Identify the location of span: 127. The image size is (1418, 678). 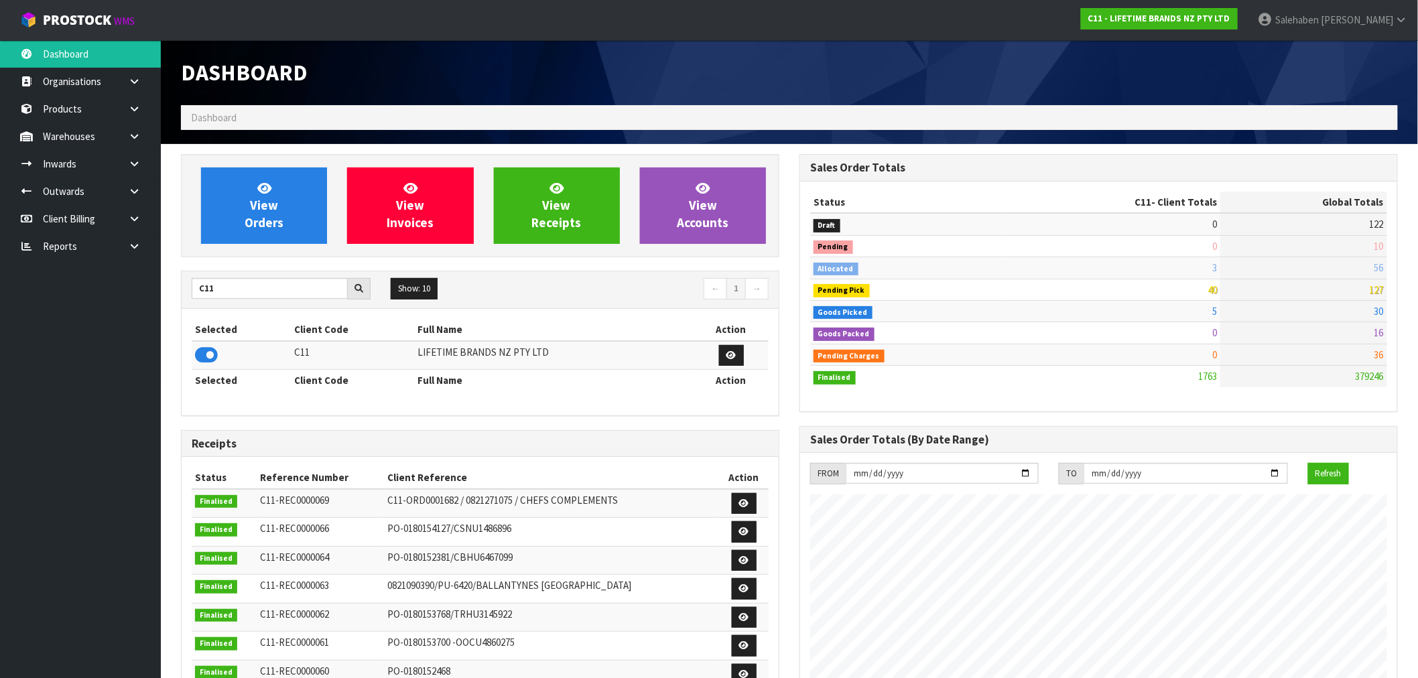
(1376, 289).